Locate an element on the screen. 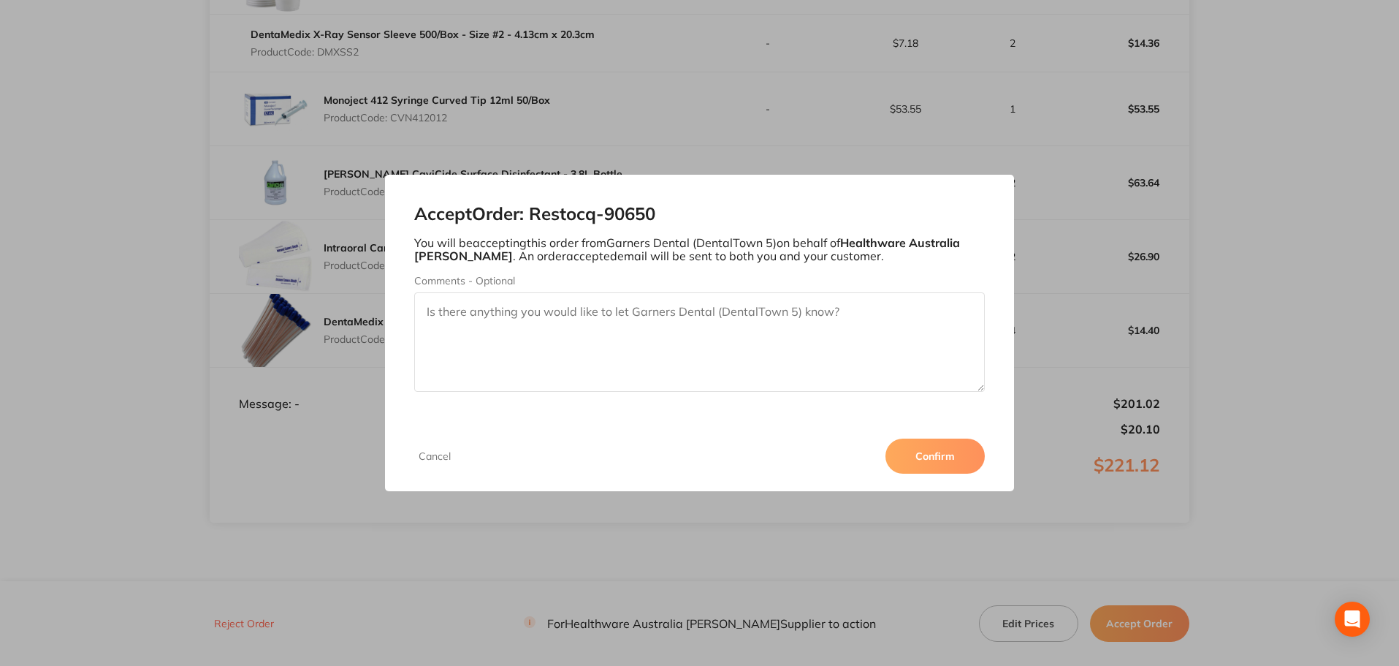  p: You will be accepting this order from Garners Dental (DentalTown 5) on behalf of . An order accep... is located at coordinates (700, 249).